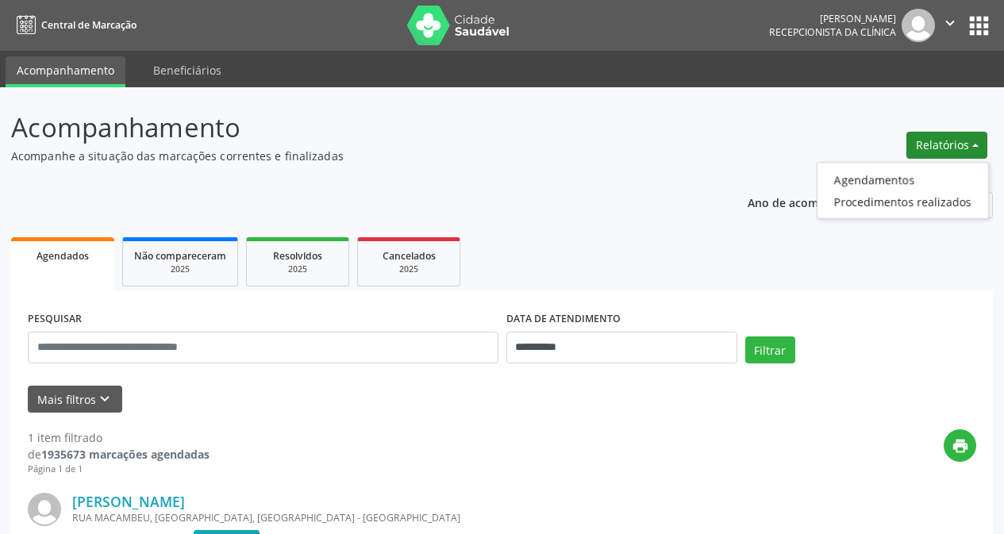  What do you see at coordinates (75, 399) in the screenshot?
I see `button: Mais filtroskeyboard_arrow_down` at bounding box center [75, 399].